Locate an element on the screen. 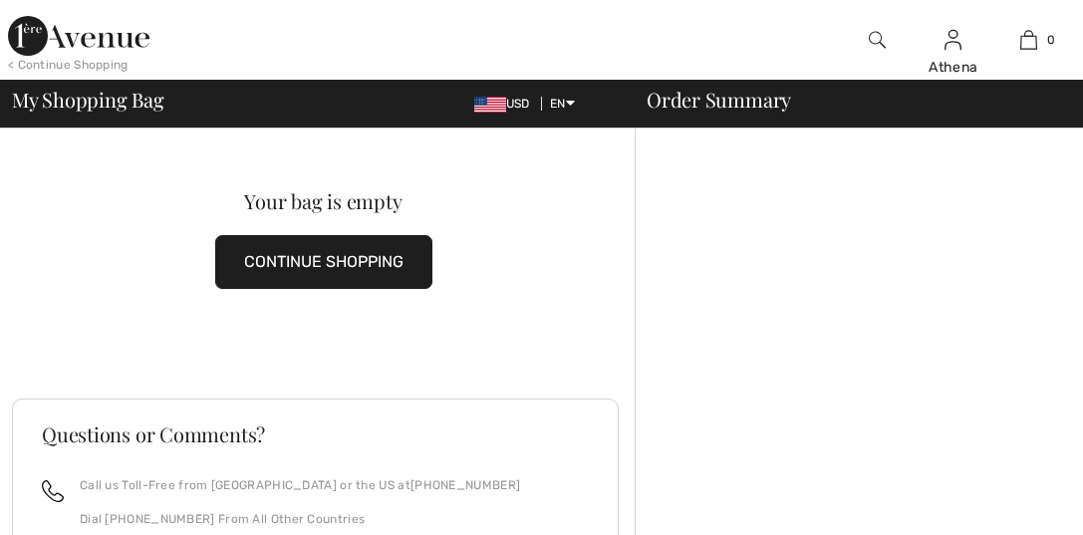 The image size is (1083, 535). img: 1ère Avenue is located at coordinates (79, 36).